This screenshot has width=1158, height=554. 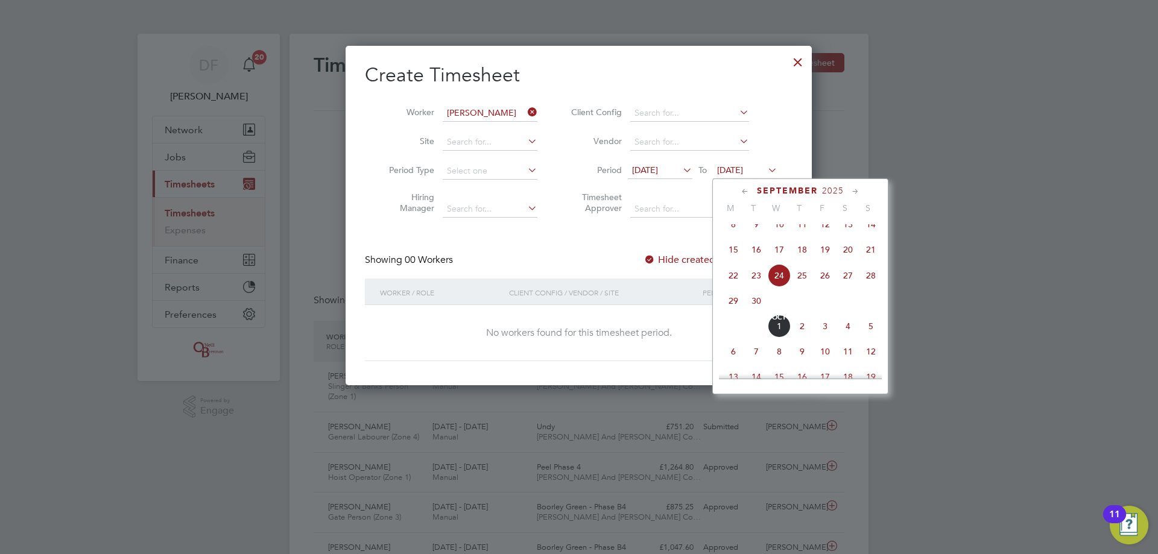 What do you see at coordinates (595, 141) in the screenshot?
I see `label: Vendor` at bounding box center [595, 141].